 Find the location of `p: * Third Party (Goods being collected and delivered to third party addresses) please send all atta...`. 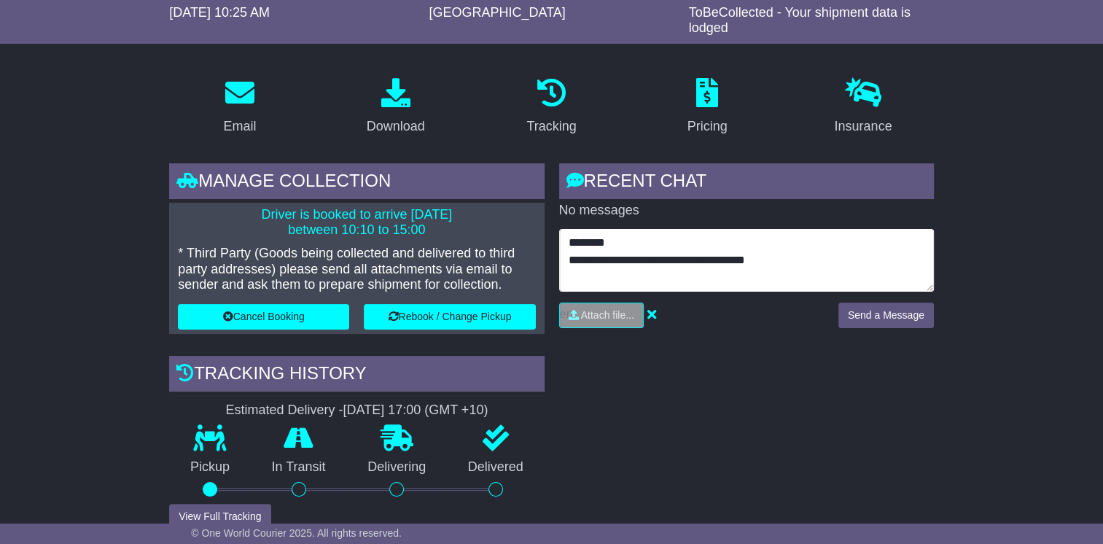

p: * Third Party (Goods being collected and delivered to third party addresses) please send all atta... is located at coordinates (356, 269).